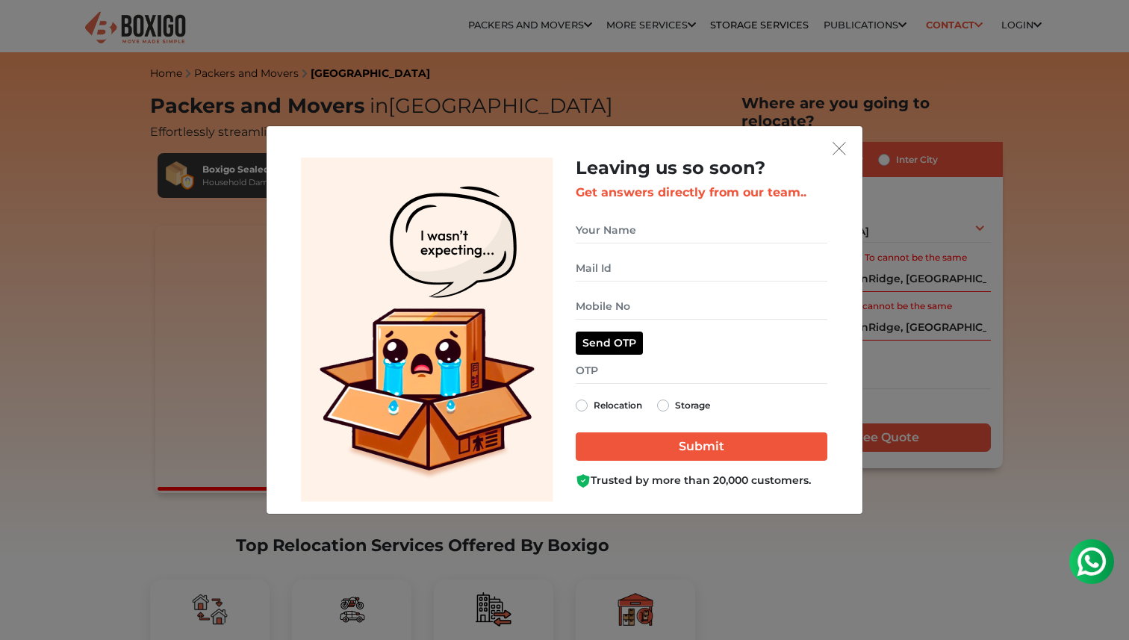 This screenshot has width=1129, height=640. Describe the element at coordinates (701, 480) in the screenshot. I see `div: Trusted by more than 20,000 customers.` at that location.